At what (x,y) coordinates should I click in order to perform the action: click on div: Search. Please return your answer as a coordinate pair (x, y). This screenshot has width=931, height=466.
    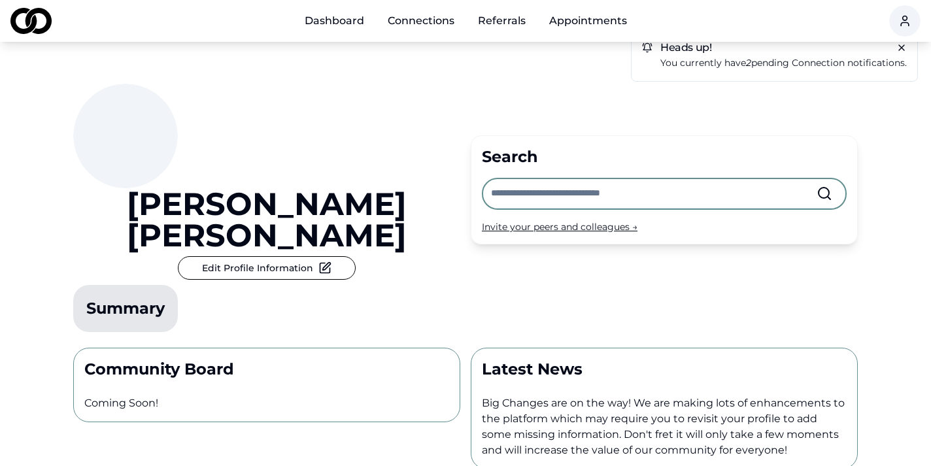
    Looking at the image, I should click on (665, 157).